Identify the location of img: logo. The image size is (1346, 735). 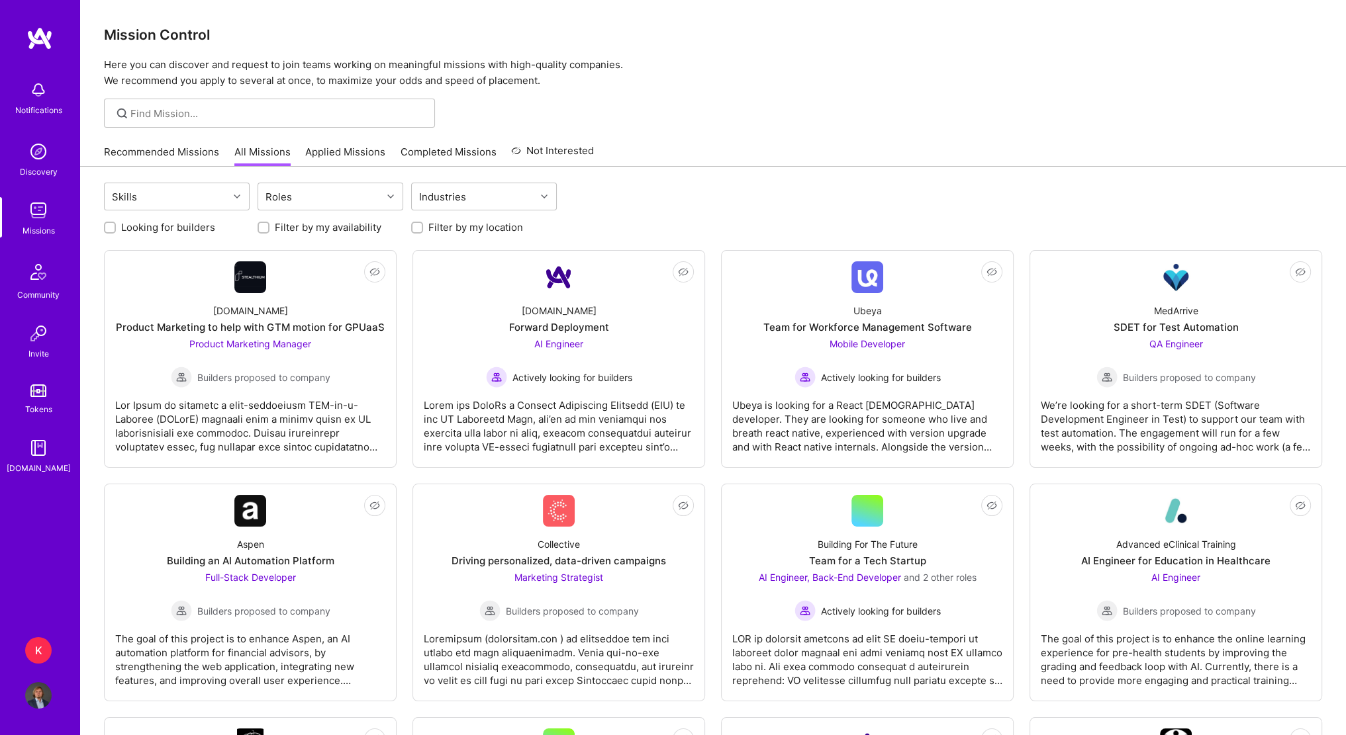
(40, 38).